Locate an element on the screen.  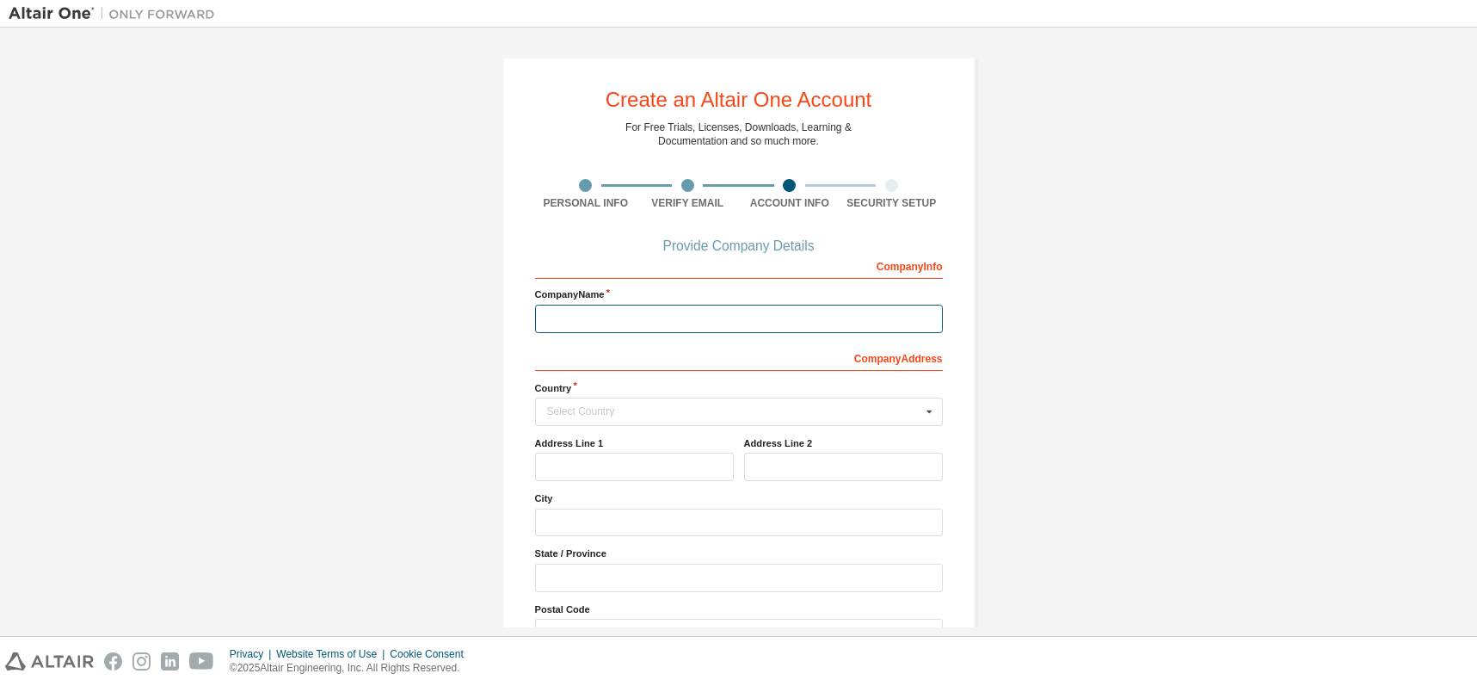
div: Verify Email is located at coordinates (687, 203).